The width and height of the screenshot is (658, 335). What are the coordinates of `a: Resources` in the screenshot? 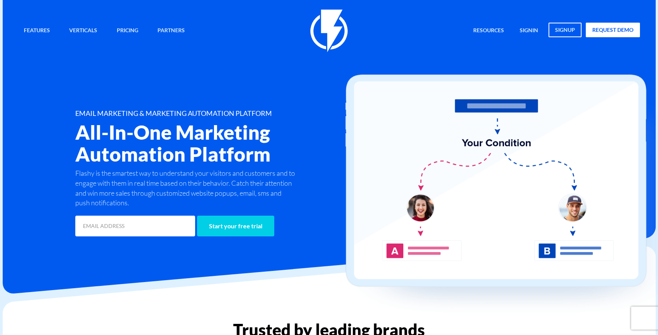 It's located at (488, 31).